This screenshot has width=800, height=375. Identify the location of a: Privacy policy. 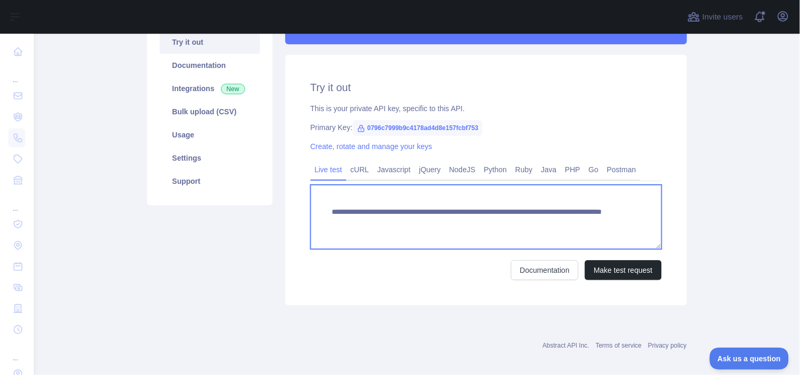
(667, 346).